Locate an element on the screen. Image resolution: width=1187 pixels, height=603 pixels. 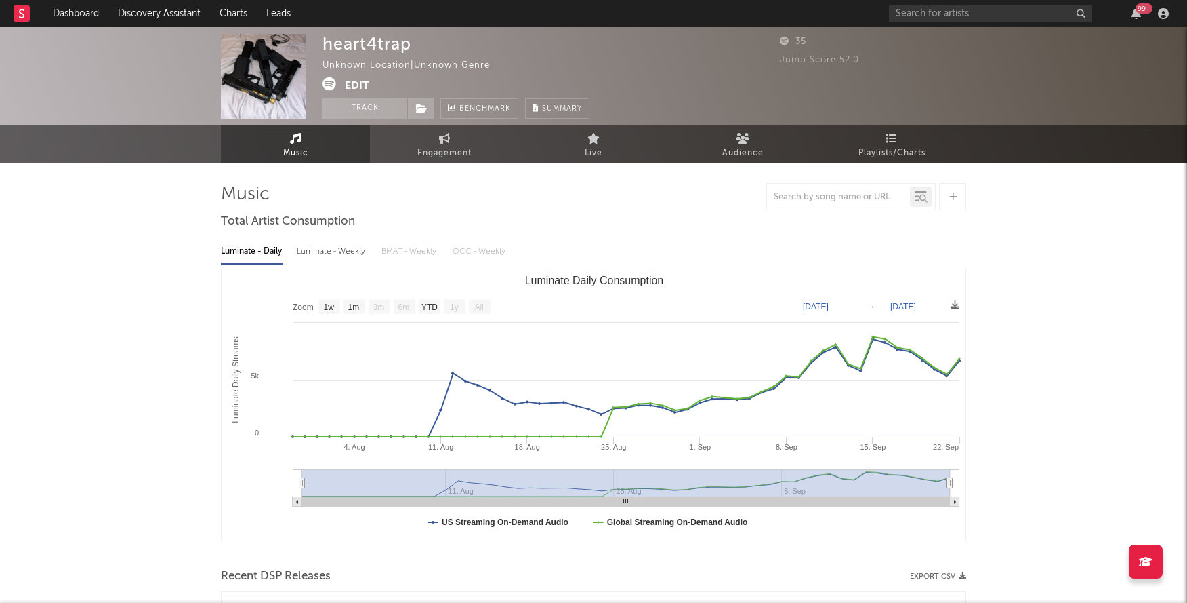
text: 3m is located at coordinates (379, 307).